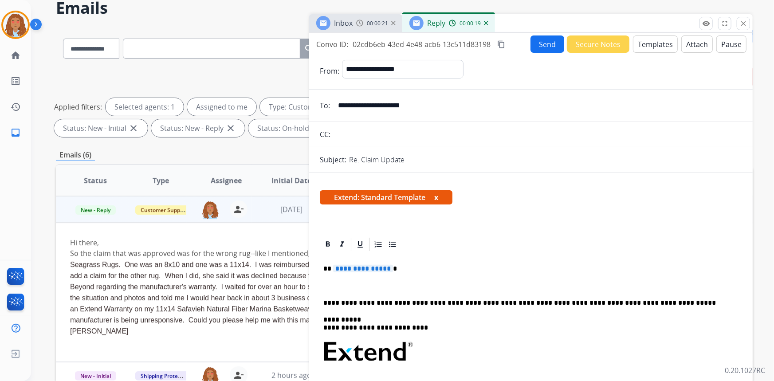 The height and width of the screenshot is (381, 774). Describe the element at coordinates (333, 160) in the screenshot. I see `p: Subject:` at that location.